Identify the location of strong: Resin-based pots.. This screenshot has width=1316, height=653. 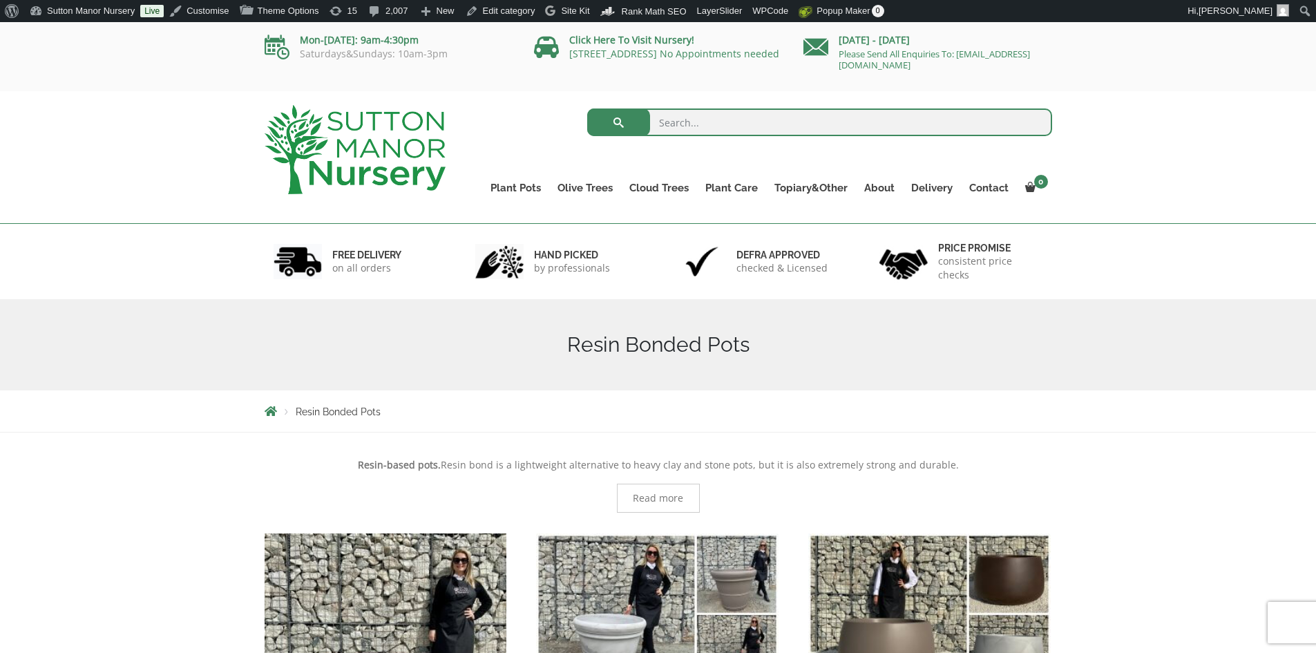
(399, 464).